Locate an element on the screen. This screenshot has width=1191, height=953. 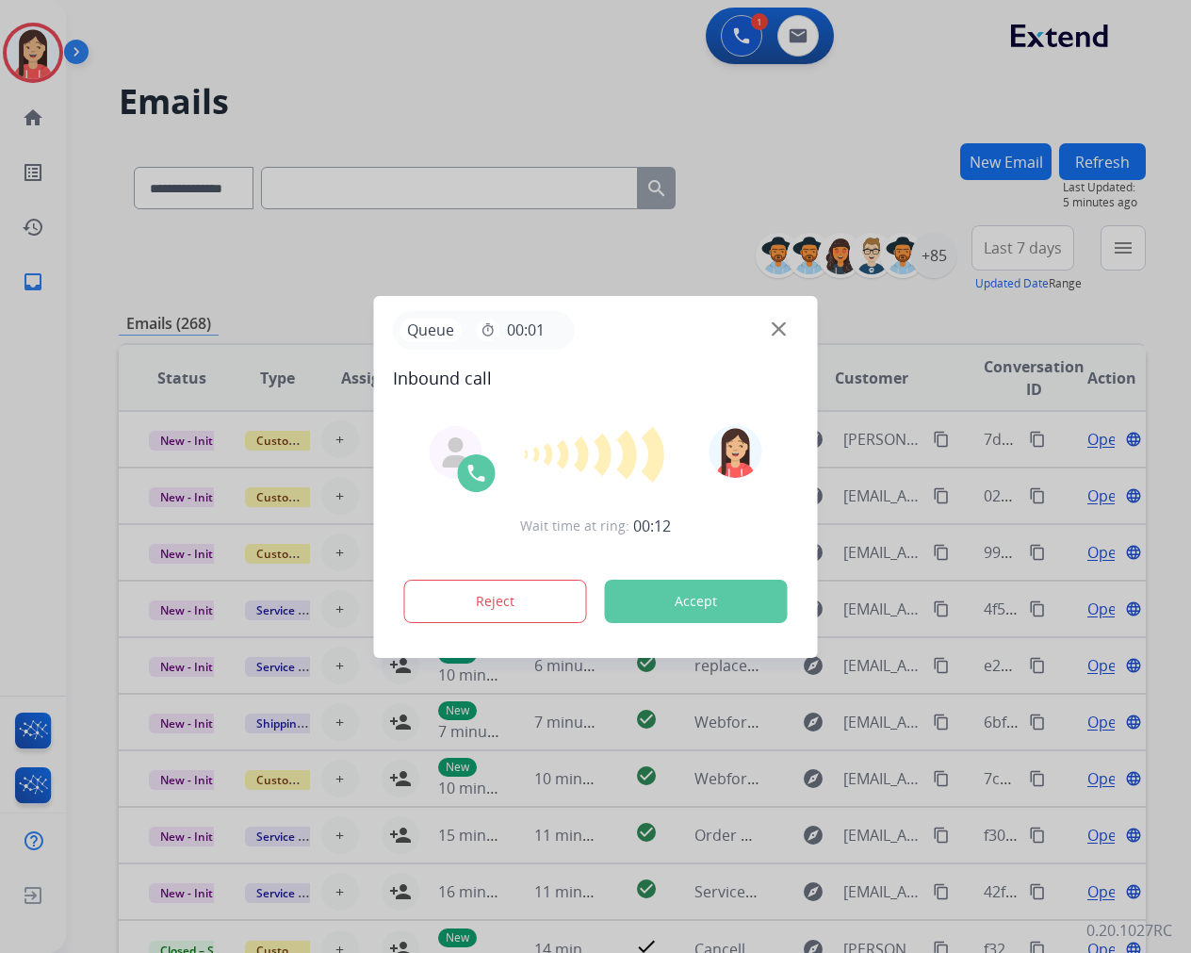
img: close-button is located at coordinates (778, 328).